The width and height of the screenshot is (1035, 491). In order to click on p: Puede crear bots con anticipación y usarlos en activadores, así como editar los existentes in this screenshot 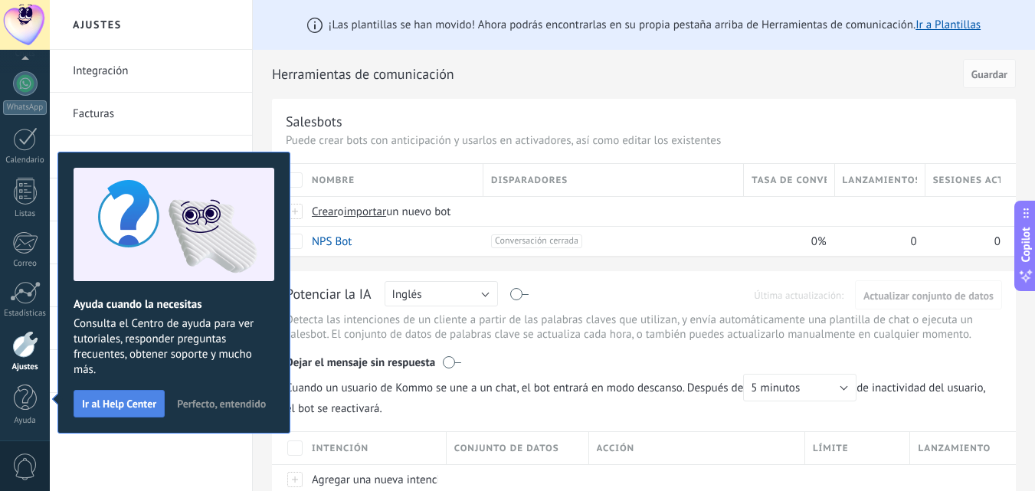, I will do `click(643, 140)`.